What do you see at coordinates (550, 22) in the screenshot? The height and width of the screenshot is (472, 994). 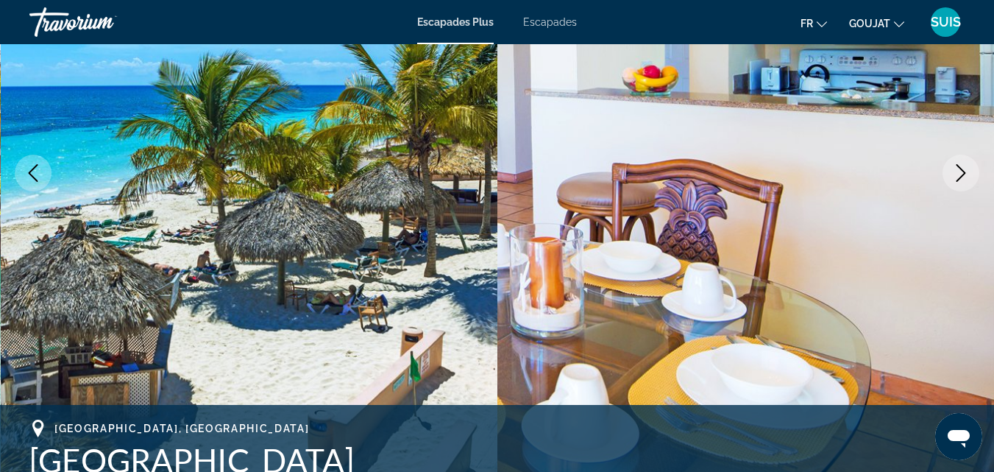 I see `a: Escapades` at bounding box center [550, 22].